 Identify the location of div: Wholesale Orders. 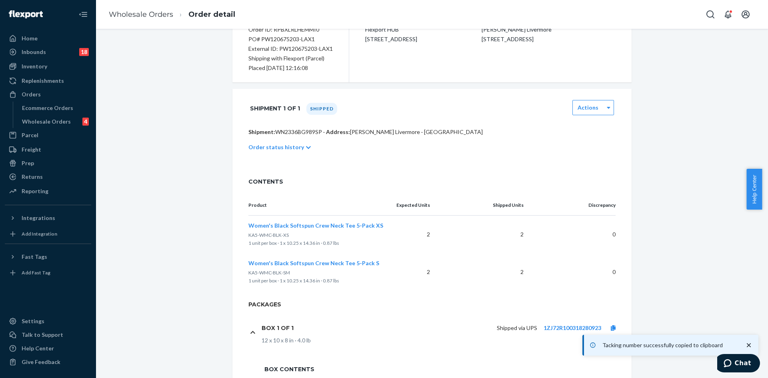
(46, 122).